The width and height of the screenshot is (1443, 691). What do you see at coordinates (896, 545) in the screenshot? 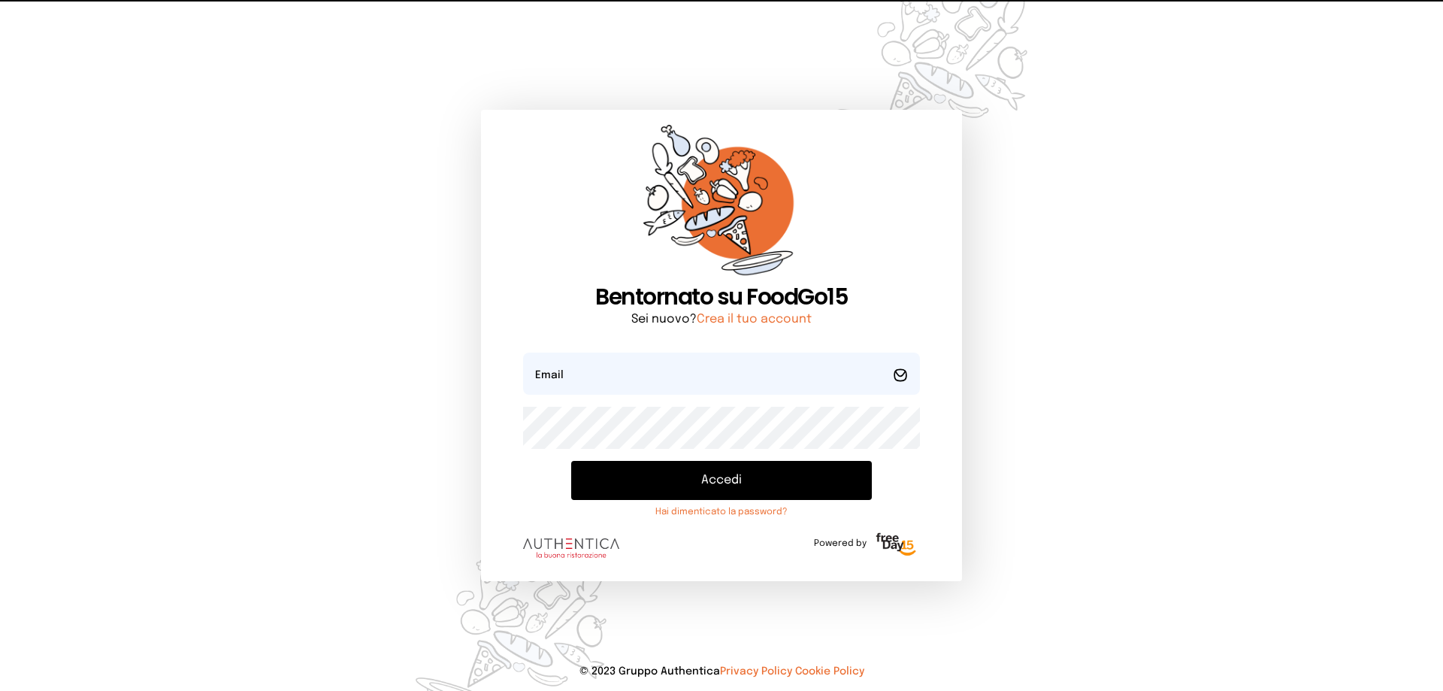
I see `img: logo-freeday.3e08031.png` at bounding box center [896, 545].